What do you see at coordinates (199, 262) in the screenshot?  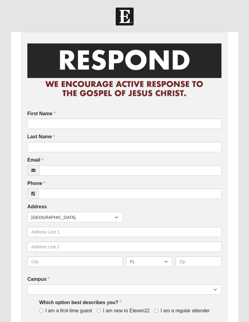 I see `input: Zip` at bounding box center [199, 262].